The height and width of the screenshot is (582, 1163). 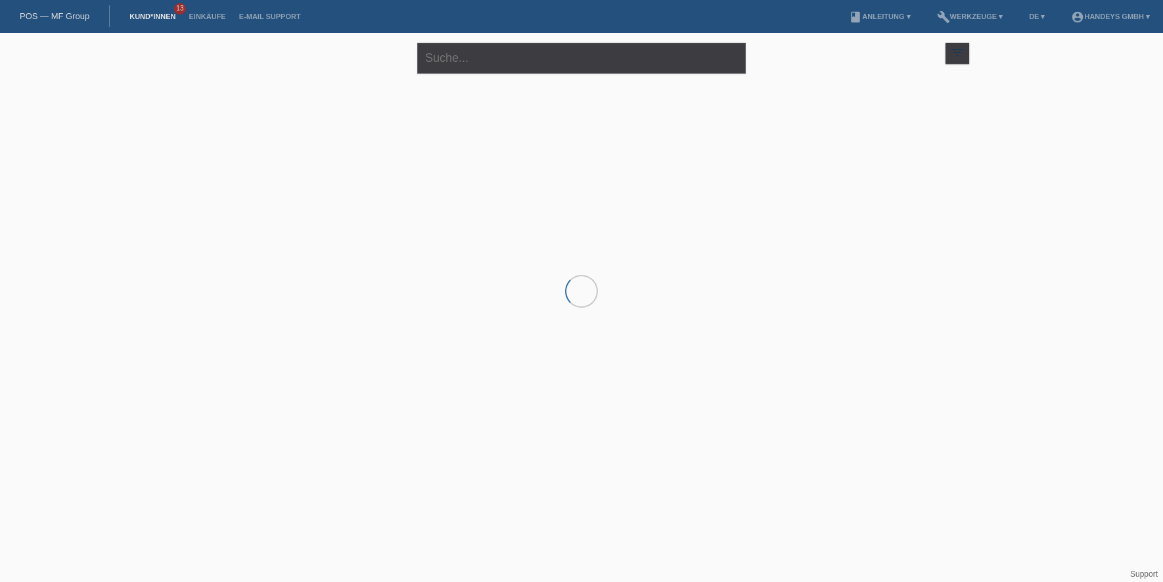 What do you see at coordinates (1144, 574) in the screenshot?
I see `a: Support` at bounding box center [1144, 574].